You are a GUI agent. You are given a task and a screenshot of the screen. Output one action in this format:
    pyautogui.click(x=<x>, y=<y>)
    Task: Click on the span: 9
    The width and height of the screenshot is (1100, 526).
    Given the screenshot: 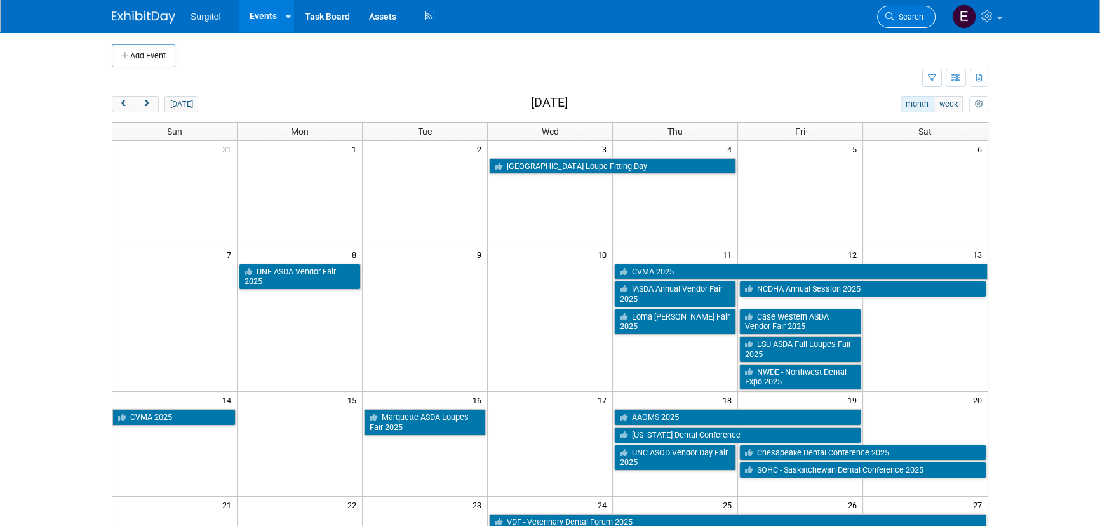 What is the action you would take?
    pyautogui.click(x=481, y=254)
    